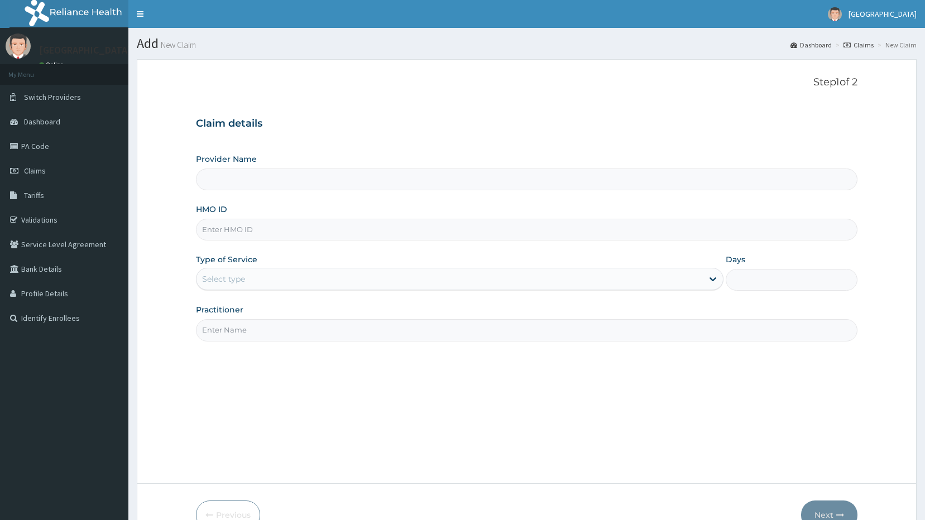 Image resolution: width=925 pixels, height=520 pixels. I want to click on label: HMO ID, so click(212, 209).